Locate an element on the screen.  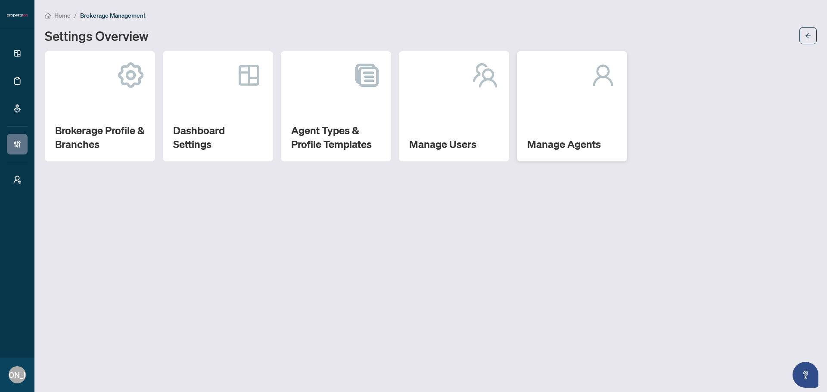
h2: Agent Types & Profile Templates is located at coordinates (336, 137).